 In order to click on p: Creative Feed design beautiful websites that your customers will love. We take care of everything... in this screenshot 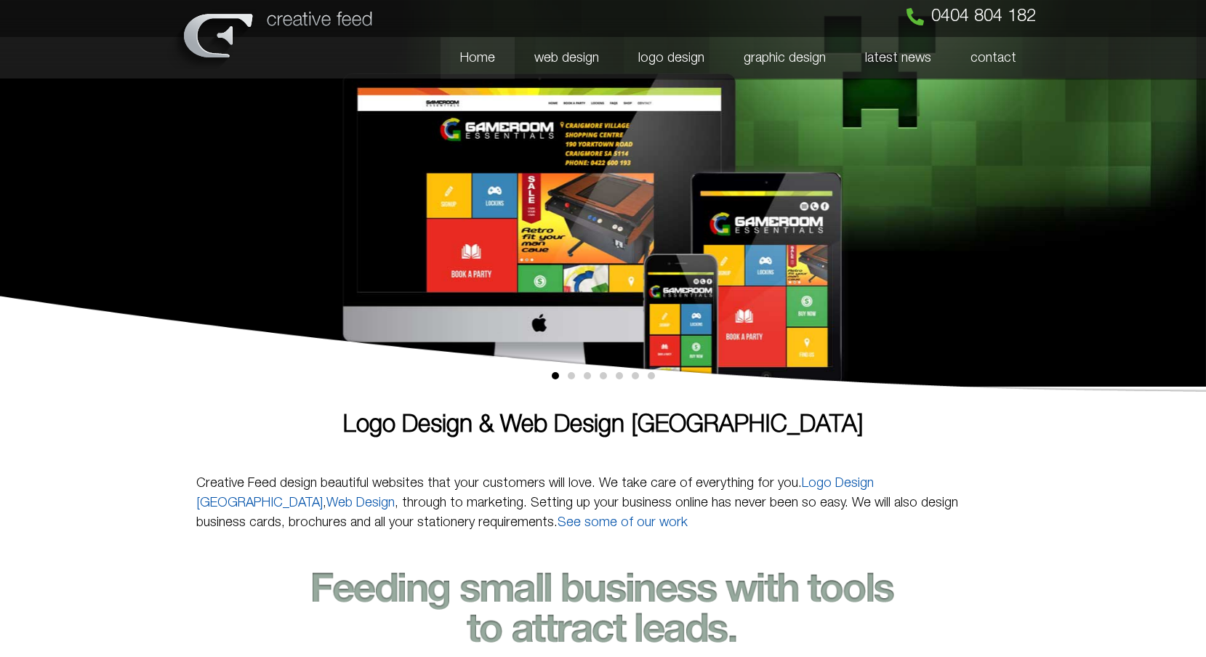, I will do `click(604, 503)`.